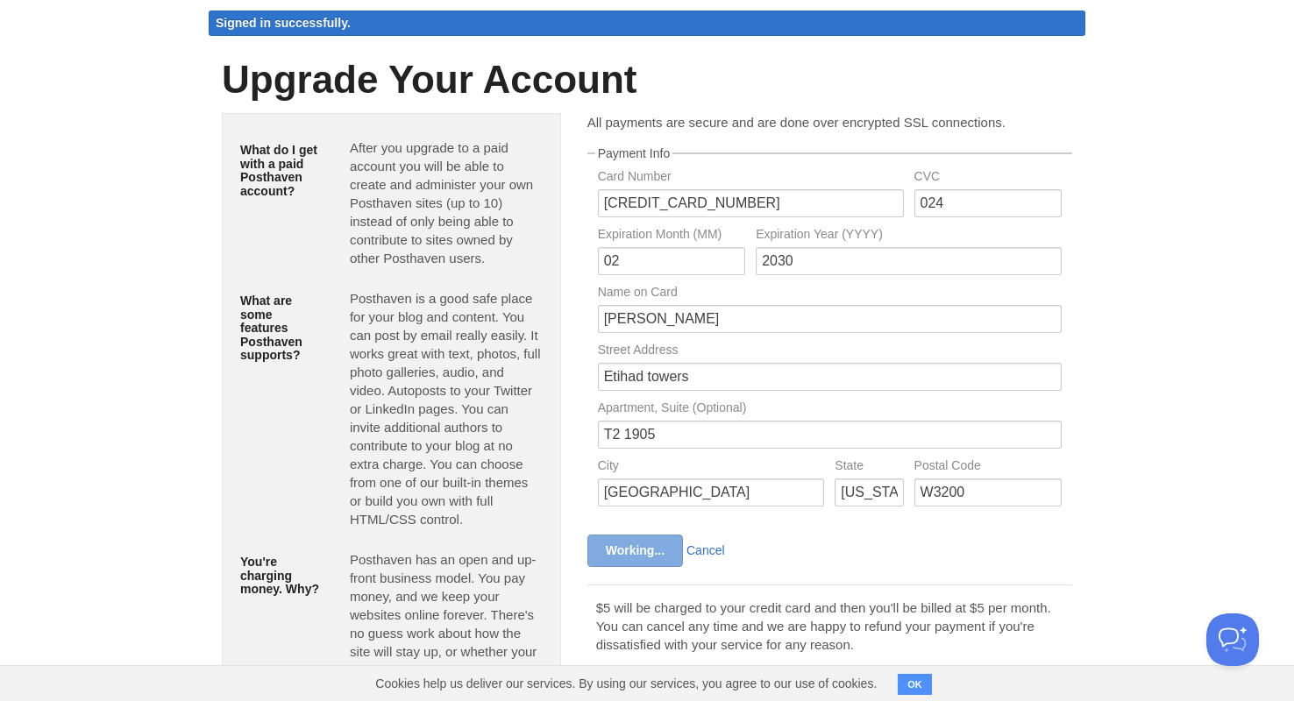  Describe the element at coordinates (281, 171) in the screenshot. I see `h5: What do I get with a paid Posthaven account?` at that location.